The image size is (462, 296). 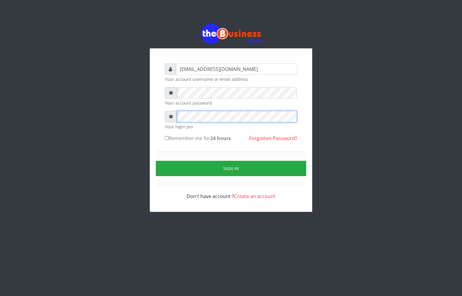 I want to click on a: Create an account, so click(x=255, y=196).